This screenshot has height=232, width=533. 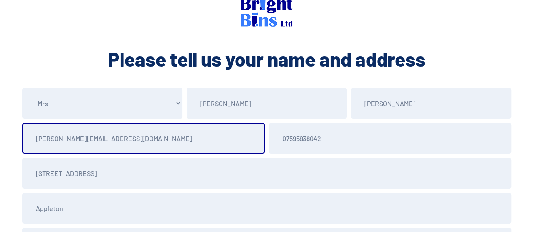 I want to click on input: Address Line 2, so click(x=267, y=208).